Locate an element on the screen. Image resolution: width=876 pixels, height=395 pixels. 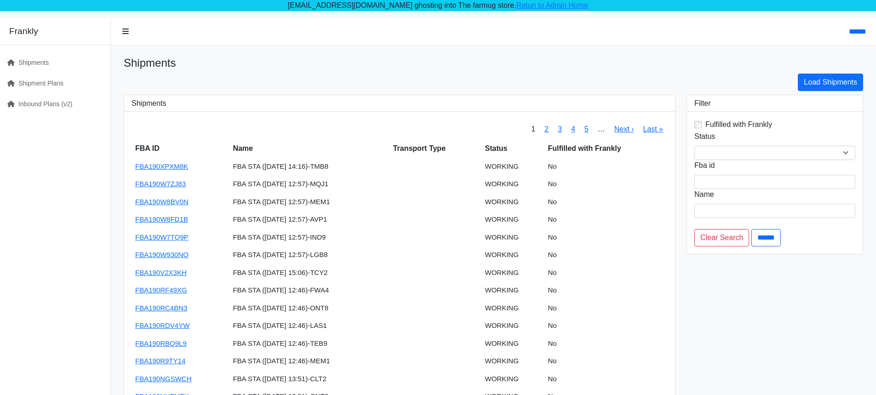
a: 5 is located at coordinates (586, 129).